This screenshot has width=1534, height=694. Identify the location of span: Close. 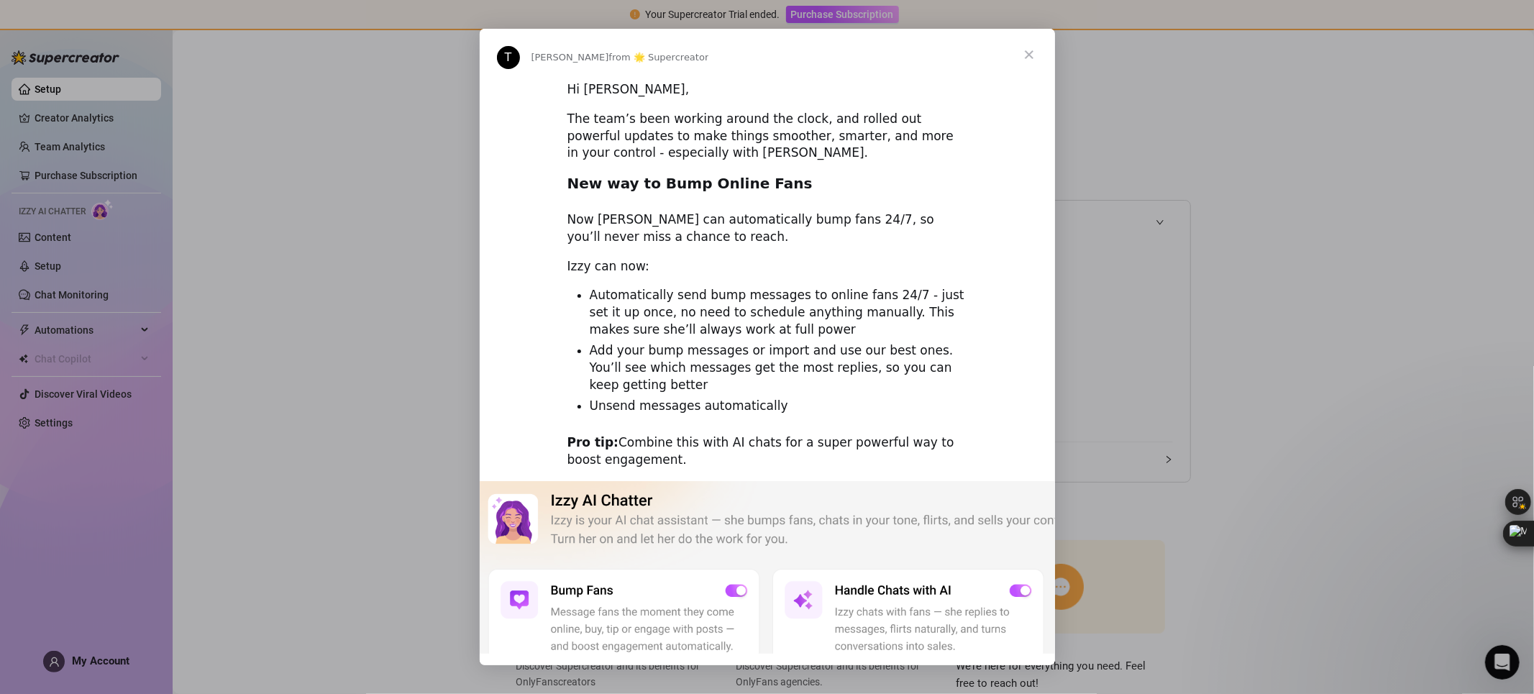
(1029, 55).